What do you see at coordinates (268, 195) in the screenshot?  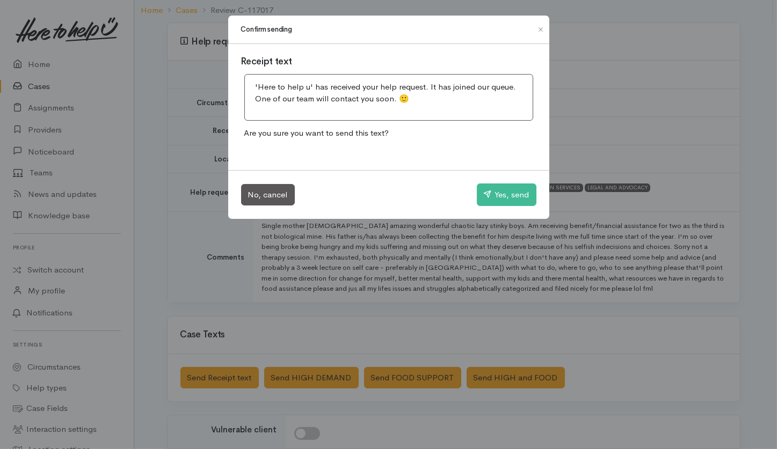 I see `button: No, cancel` at bounding box center [268, 195].